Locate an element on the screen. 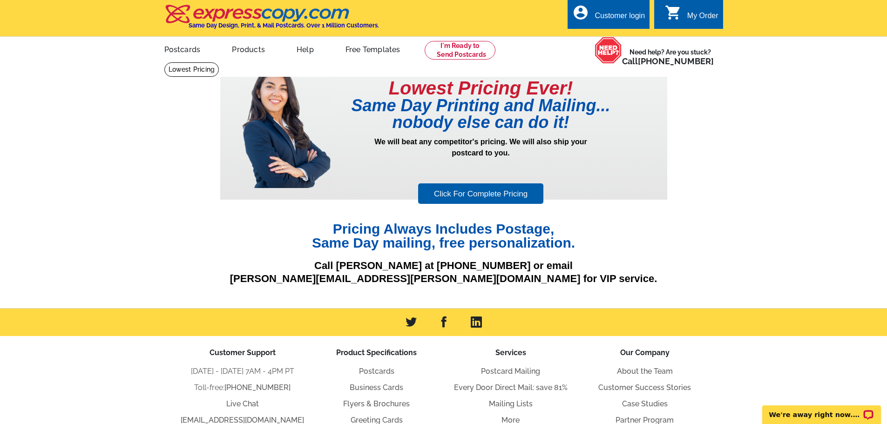 This screenshot has width=887, height=424. a: account_circle Customer login is located at coordinates (609, 16).